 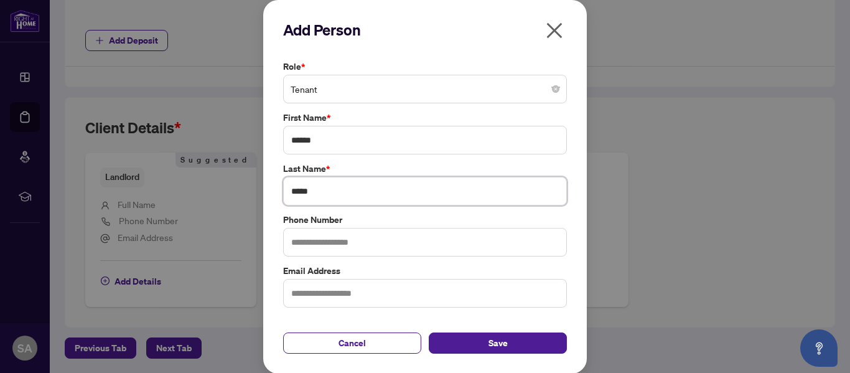 What do you see at coordinates (425, 169) in the screenshot?
I see `label: Last Name` at bounding box center [425, 169].